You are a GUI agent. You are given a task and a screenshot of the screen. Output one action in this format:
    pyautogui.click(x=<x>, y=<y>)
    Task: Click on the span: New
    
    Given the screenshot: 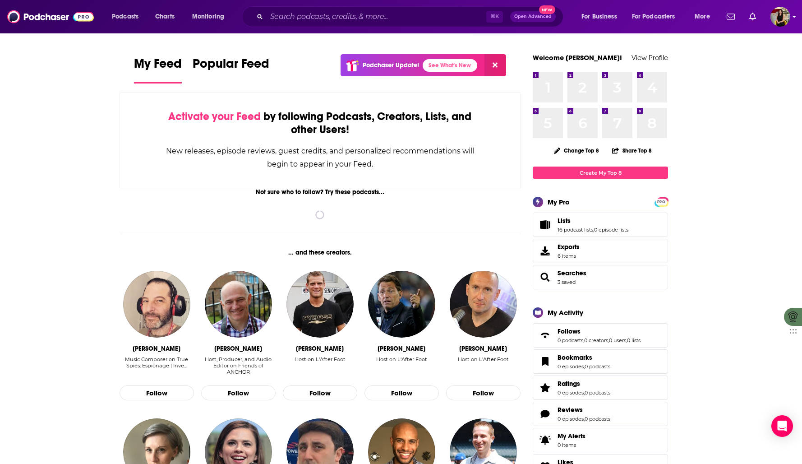 What is the action you would take?
    pyautogui.click(x=547, y=9)
    